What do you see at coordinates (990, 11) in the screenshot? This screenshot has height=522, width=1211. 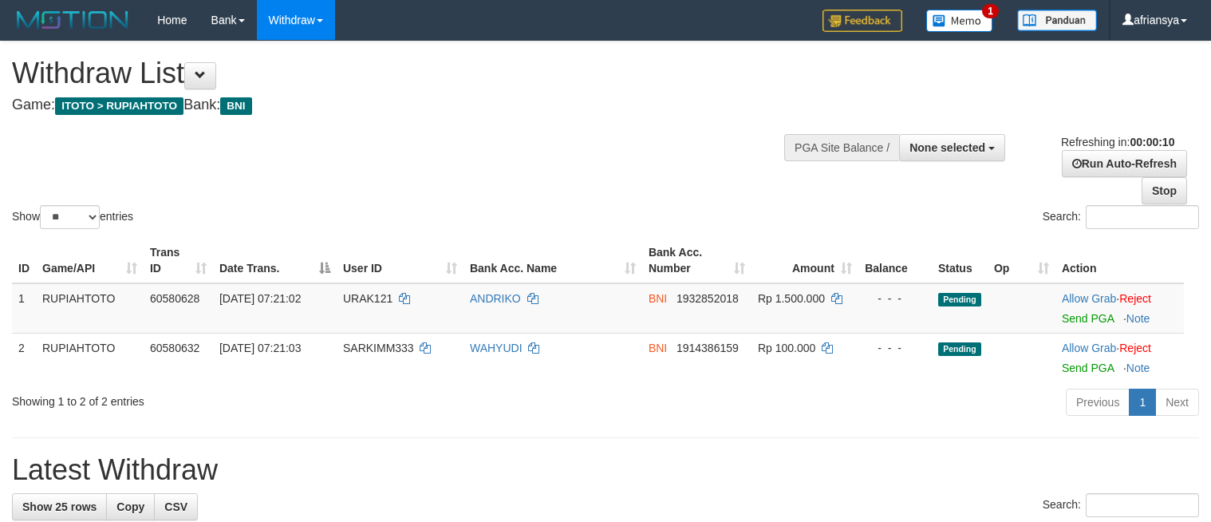 I see `span: 1` at bounding box center [990, 11].